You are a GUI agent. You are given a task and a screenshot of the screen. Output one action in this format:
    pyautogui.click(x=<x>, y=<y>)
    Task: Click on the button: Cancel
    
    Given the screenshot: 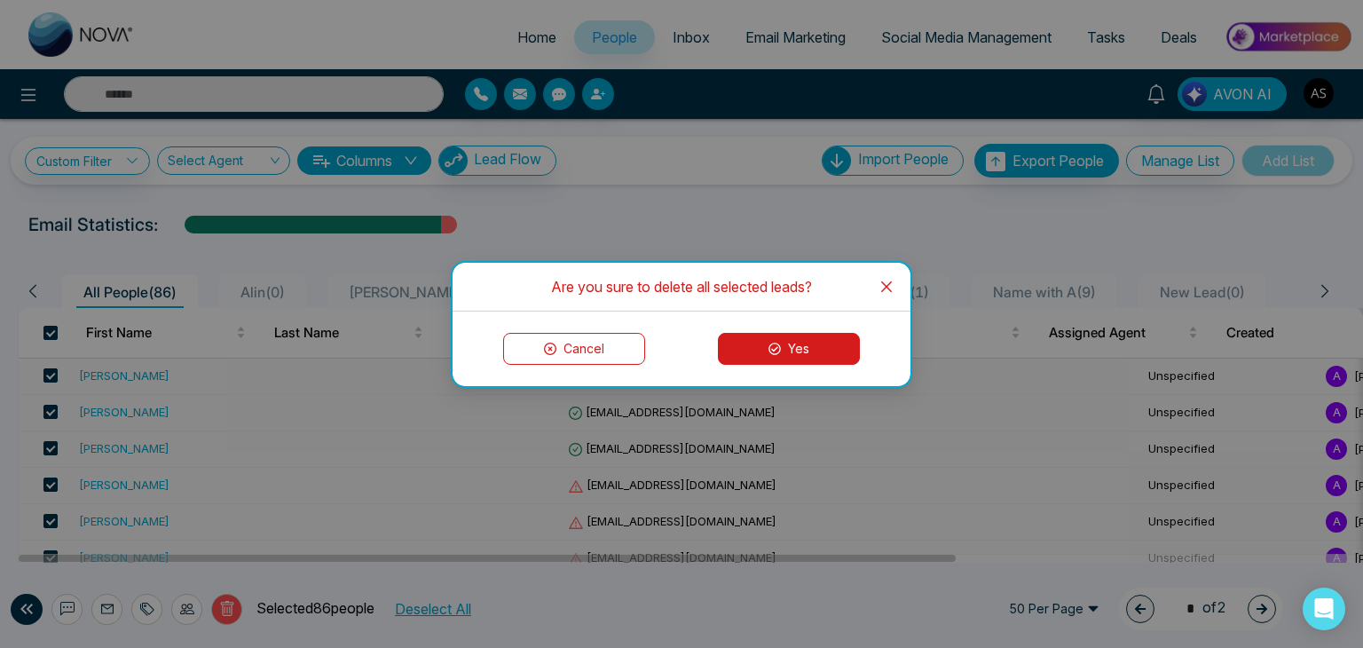 What is the action you would take?
    pyautogui.click(x=574, y=349)
    